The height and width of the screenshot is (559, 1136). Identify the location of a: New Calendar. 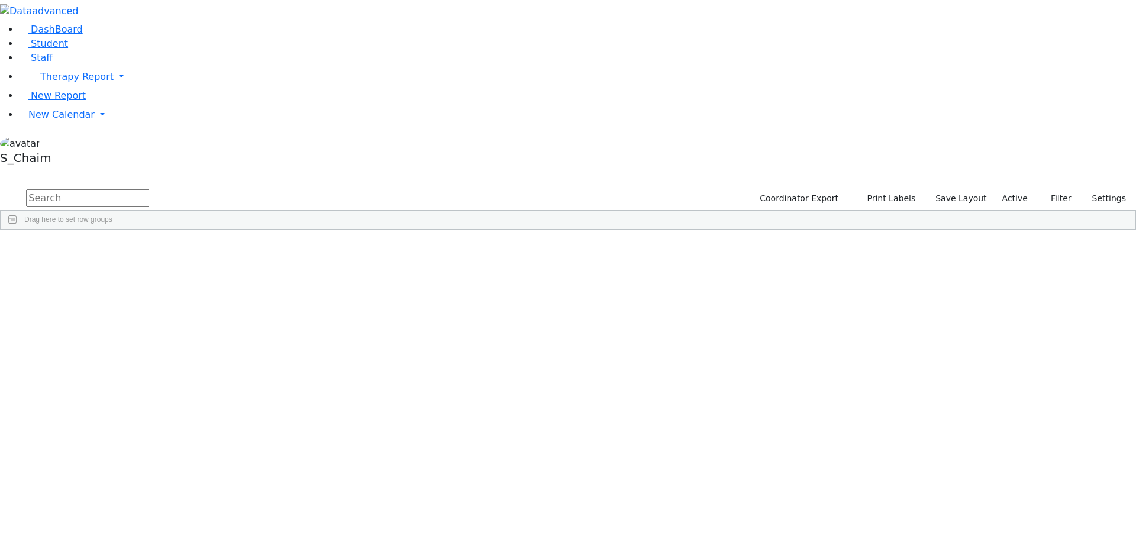
(578, 115).